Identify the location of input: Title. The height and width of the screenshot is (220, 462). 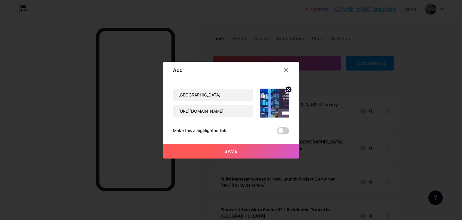
(213, 95).